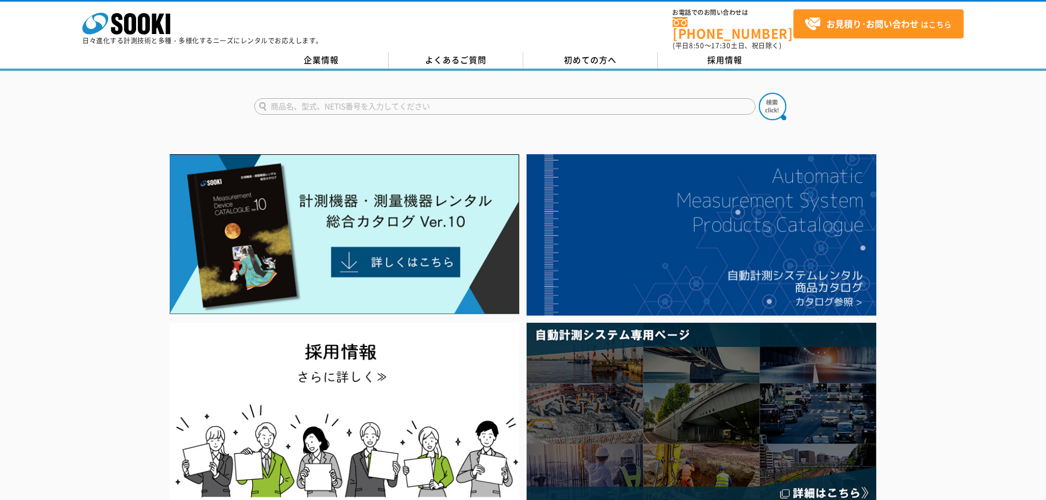 The image size is (1046, 500). What do you see at coordinates (590, 60) in the screenshot?
I see `span: 初めての方へ` at bounding box center [590, 60].